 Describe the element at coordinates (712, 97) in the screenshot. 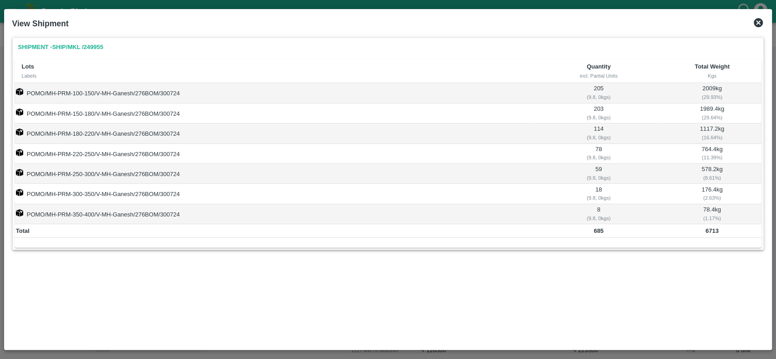

I see `div: ( 29.93 %)` at that location.